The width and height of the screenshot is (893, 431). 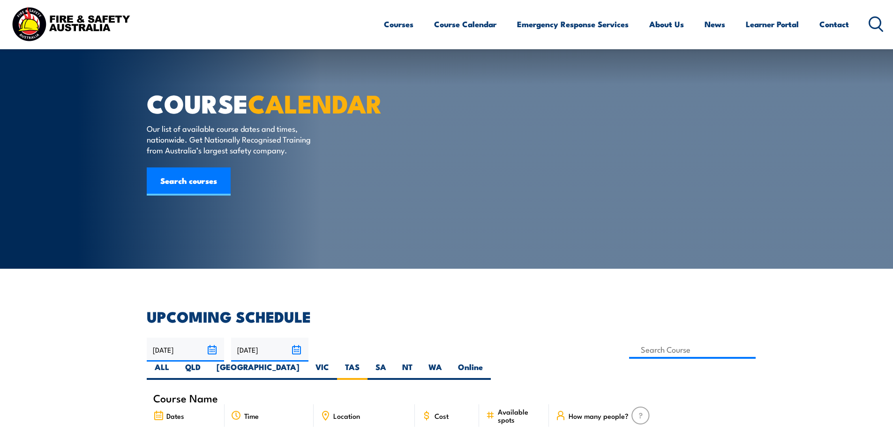 I want to click on label: VIC, so click(x=322, y=370).